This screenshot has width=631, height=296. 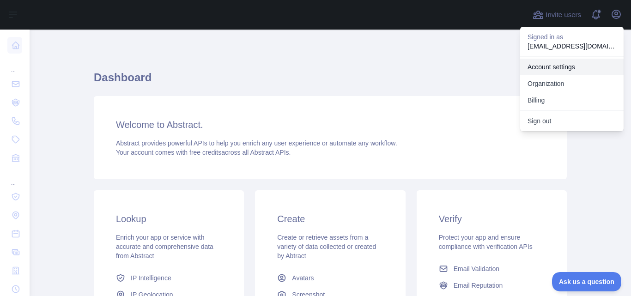 What do you see at coordinates (203, 152) in the screenshot?
I see `span: Your account comes with across all Abstract APIs.` at bounding box center [203, 152].